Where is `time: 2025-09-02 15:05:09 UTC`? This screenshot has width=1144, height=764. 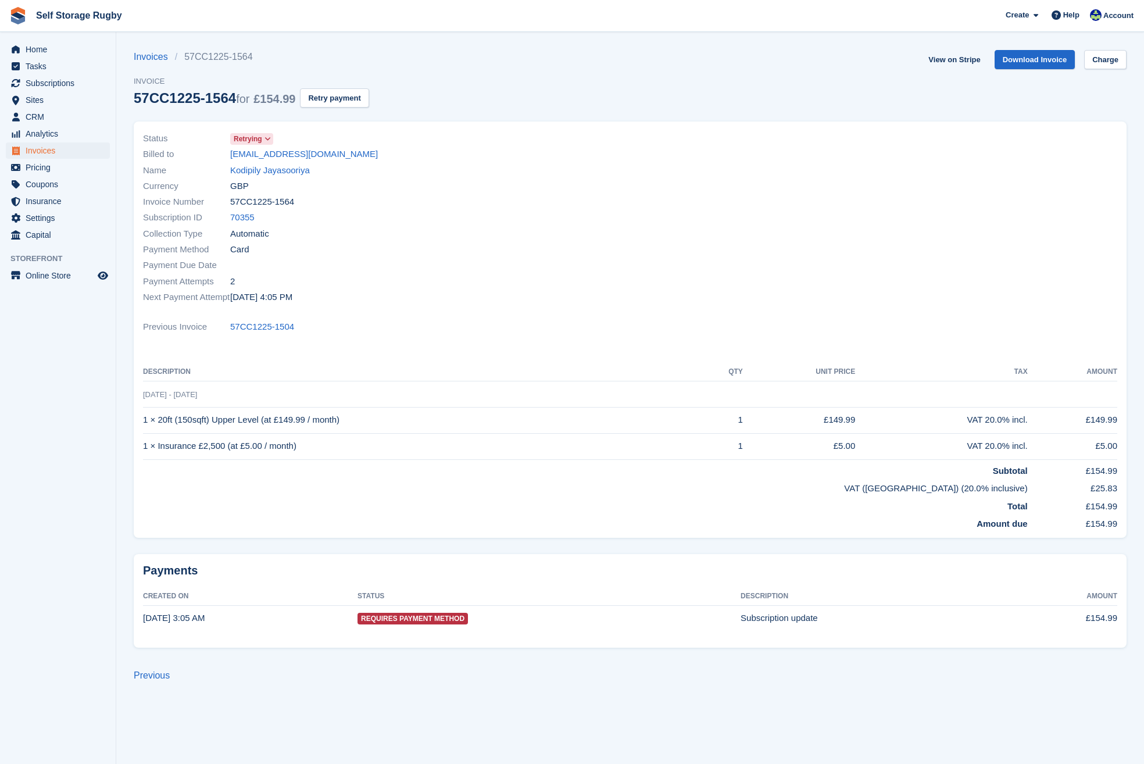 time: 2025-09-02 15:05:09 UTC is located at coordinates (261, 297).